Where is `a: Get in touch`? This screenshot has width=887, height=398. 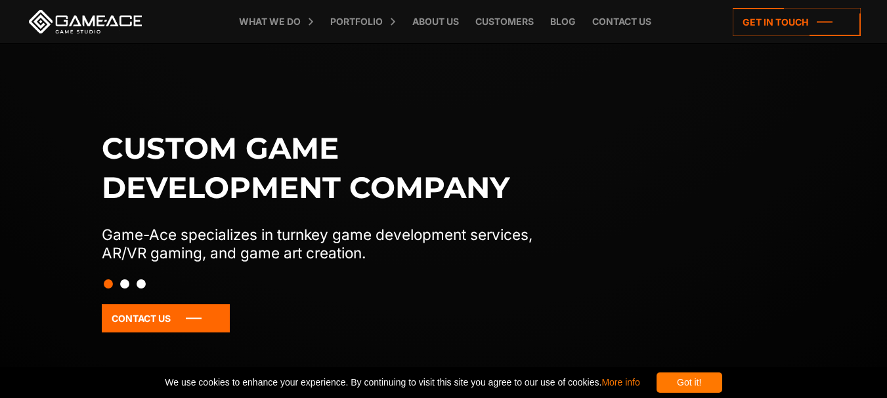
a: Get in touch is located at coordinates (796, 22).